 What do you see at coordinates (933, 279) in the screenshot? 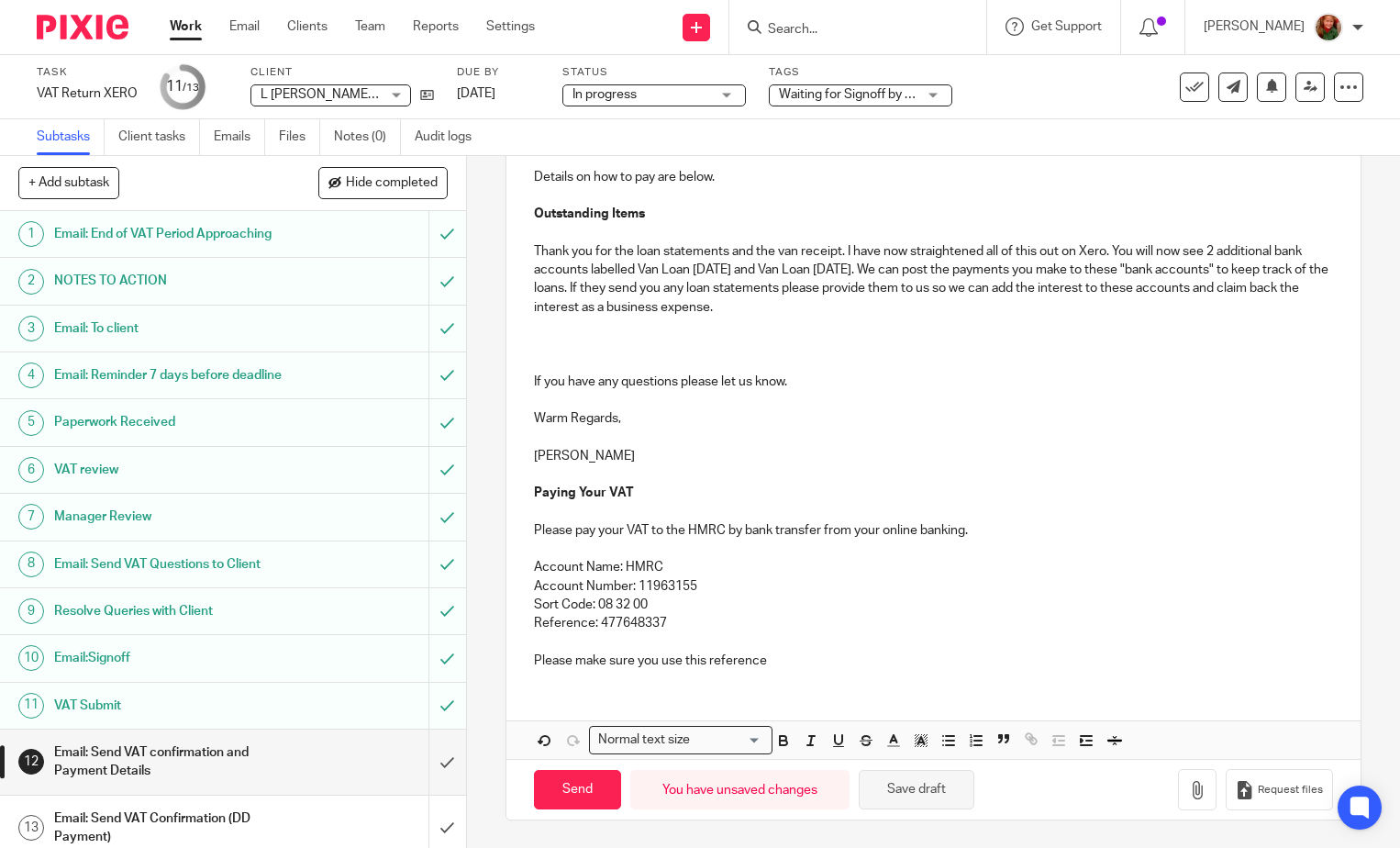
I see `p: Thank you for the loan statements and the van receipt. I have now straightened all of this out on...` at bounding box center [933, 279].